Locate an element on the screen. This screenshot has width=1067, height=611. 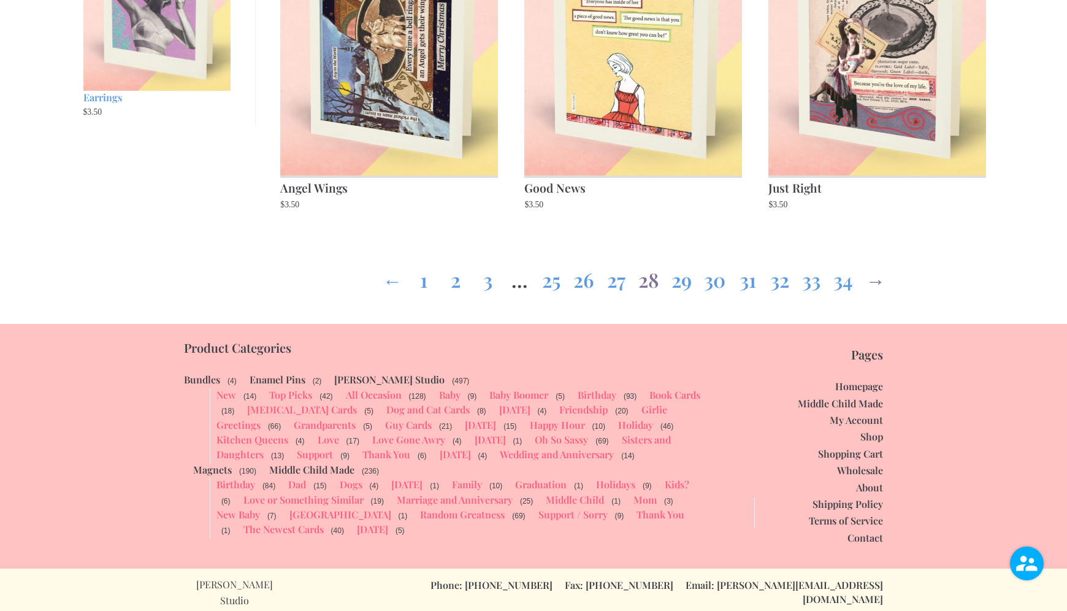
a: Baby Boomer is located at coordinates (519, 394).